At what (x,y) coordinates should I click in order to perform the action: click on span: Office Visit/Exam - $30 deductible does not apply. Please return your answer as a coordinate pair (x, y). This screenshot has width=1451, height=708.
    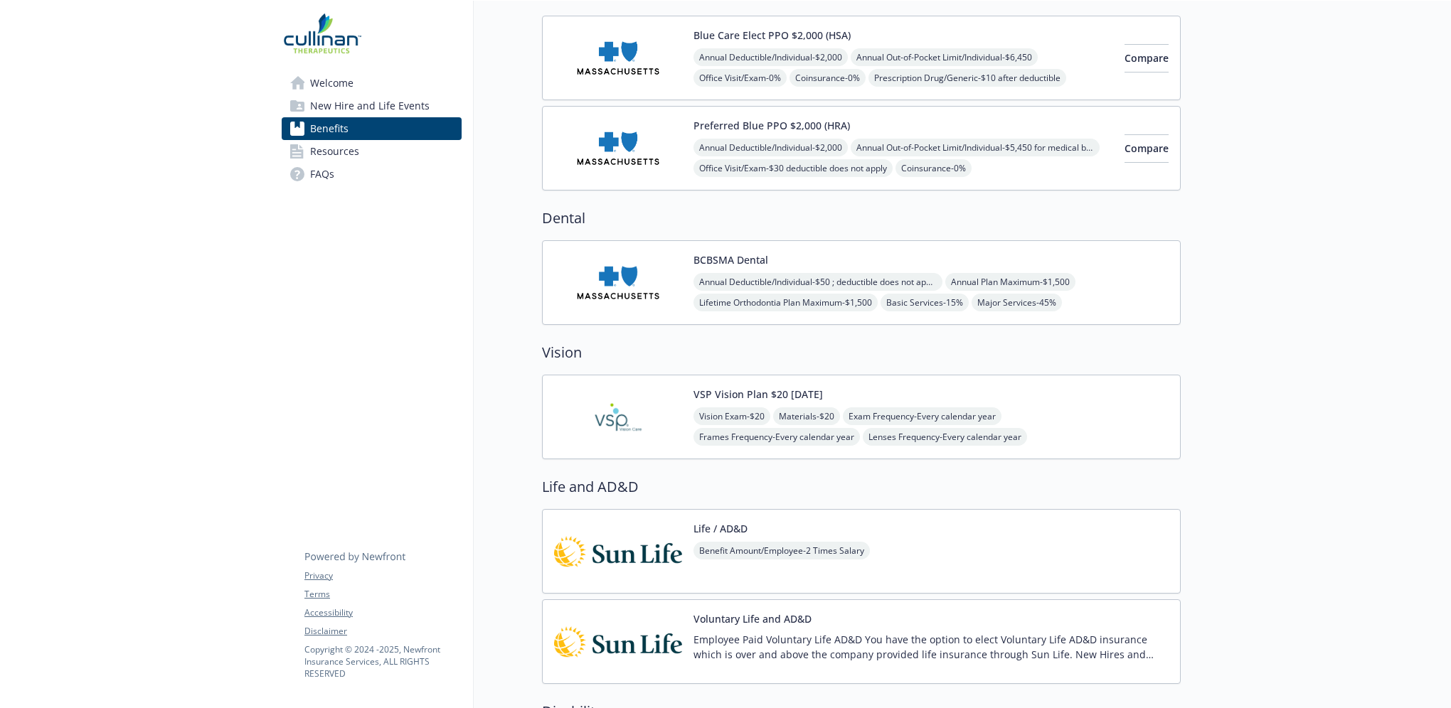
    Looking at the image, I should click on (793, 168).